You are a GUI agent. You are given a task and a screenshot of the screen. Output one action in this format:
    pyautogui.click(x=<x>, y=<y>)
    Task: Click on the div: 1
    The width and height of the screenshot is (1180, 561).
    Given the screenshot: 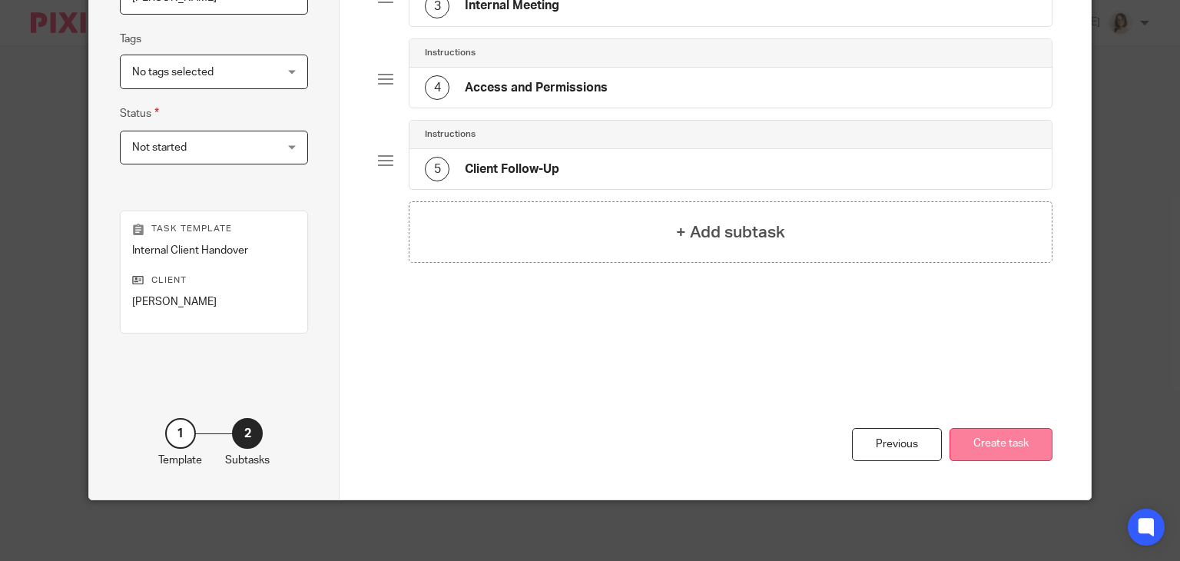 What is the action you would take?
    pyautogui.click(x=181, y=433)
    